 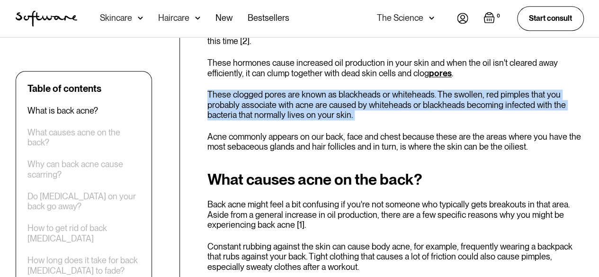 What do you see at coordinates (63, 111) in the screenshot?
I see `a: What is back acne?` at bounding box center [63, 111].